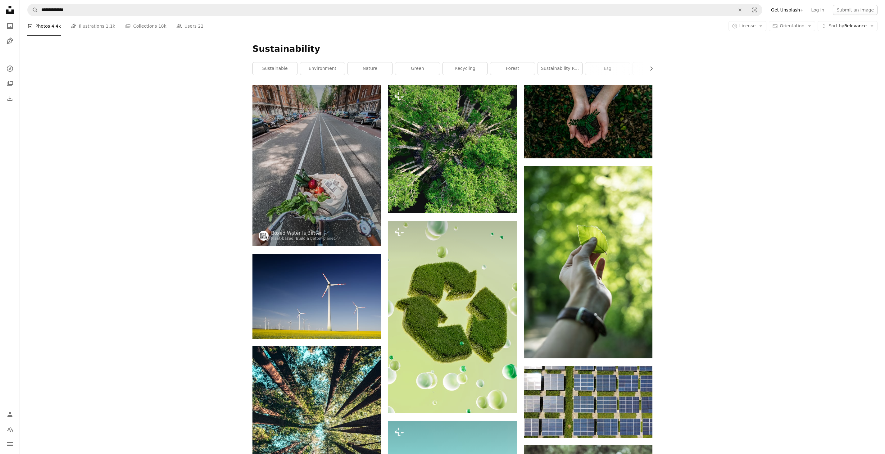 The height and width of the screenshot is (454, 885). What do you see at coordinates (465, 69) in the screenshot?
I see `a: recycling` at bounding box center [465, 69].